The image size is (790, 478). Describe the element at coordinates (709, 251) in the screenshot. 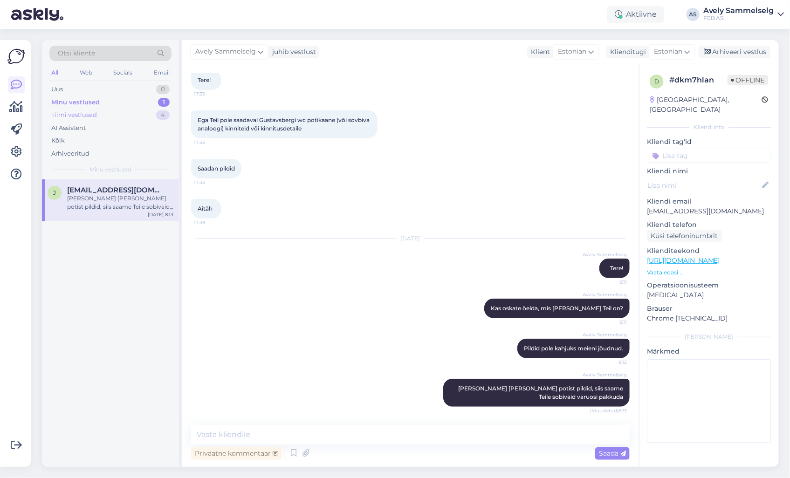

I see `p: Klienditeekond` at that location.